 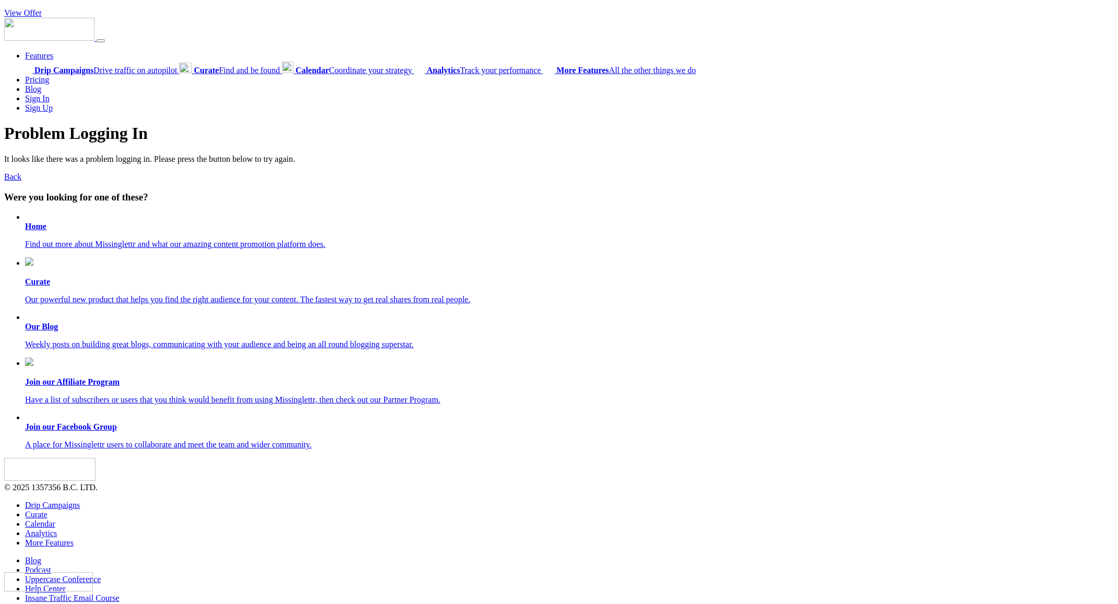 What do you see at coordinates (569, 68) in the screenshot?
I see `div: Features` at bounding box center [569, 68].